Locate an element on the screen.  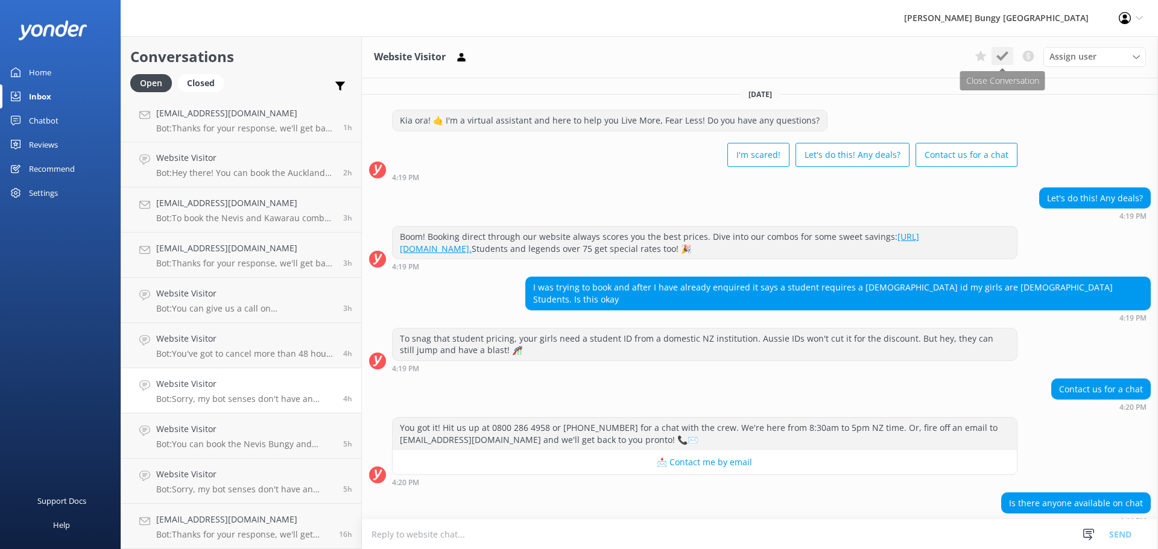
span: Oct 09 2025 11:23am (UTC +13:00) Pacific/Auckland is located at coordinates (347, 399).